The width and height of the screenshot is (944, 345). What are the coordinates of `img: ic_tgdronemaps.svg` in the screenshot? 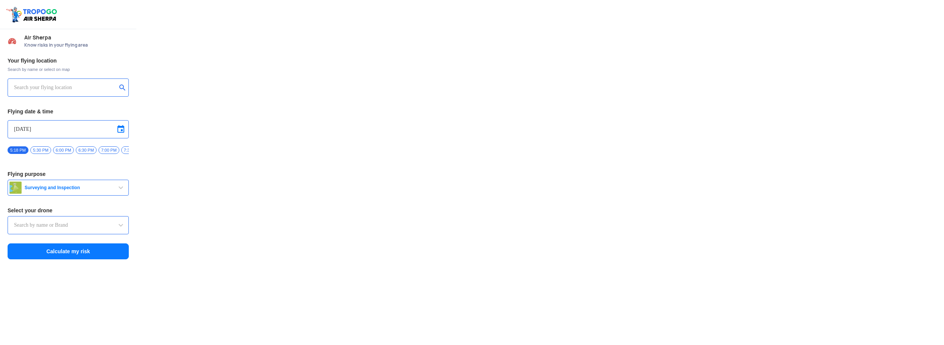 It's located at (33, 14).